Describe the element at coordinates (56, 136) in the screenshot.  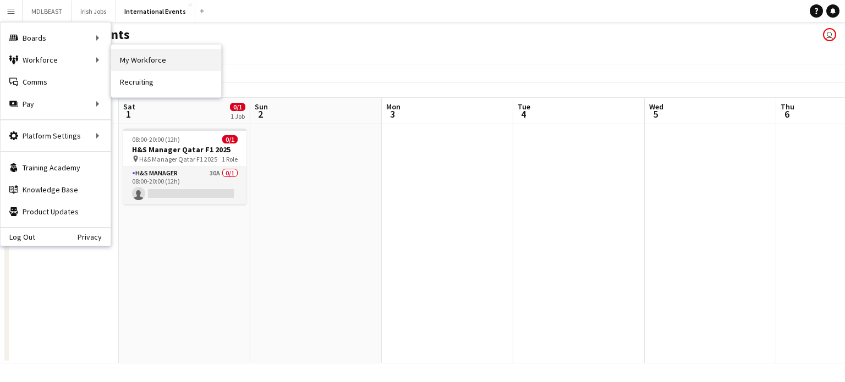
I see `div: Platform Settings` at that location.